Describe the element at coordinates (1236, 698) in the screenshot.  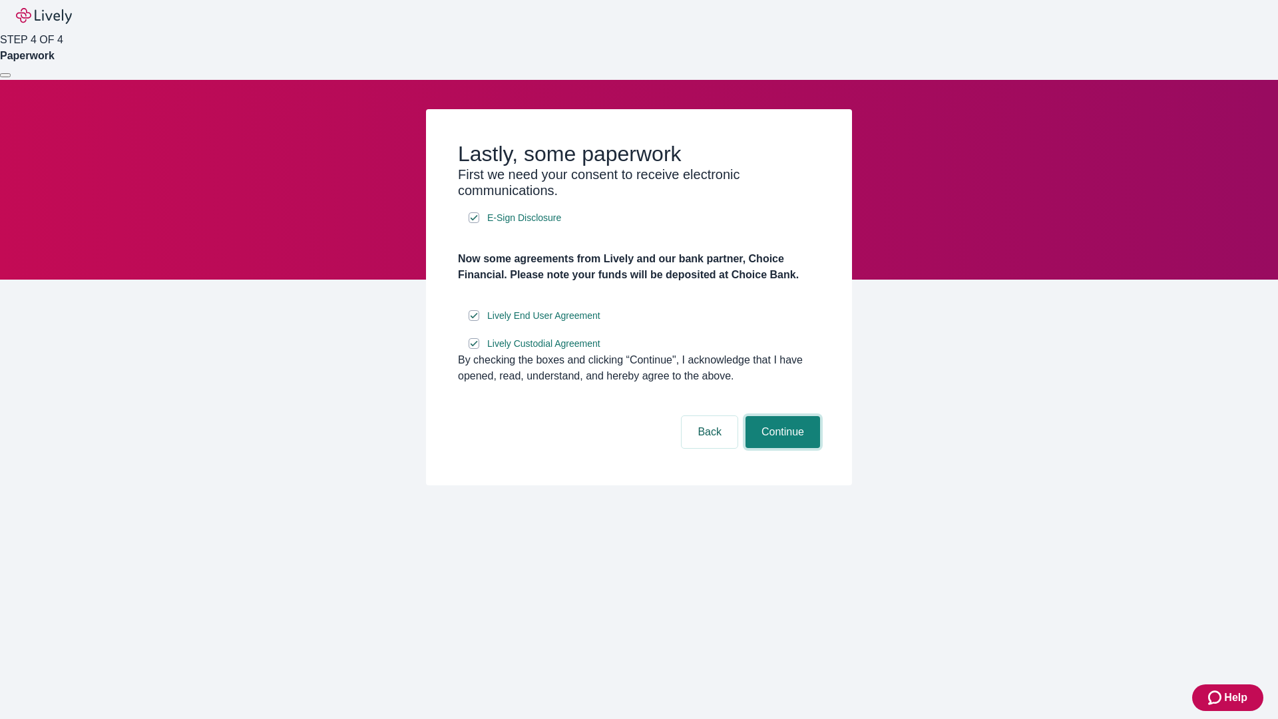
I see `span: Help` at that location.